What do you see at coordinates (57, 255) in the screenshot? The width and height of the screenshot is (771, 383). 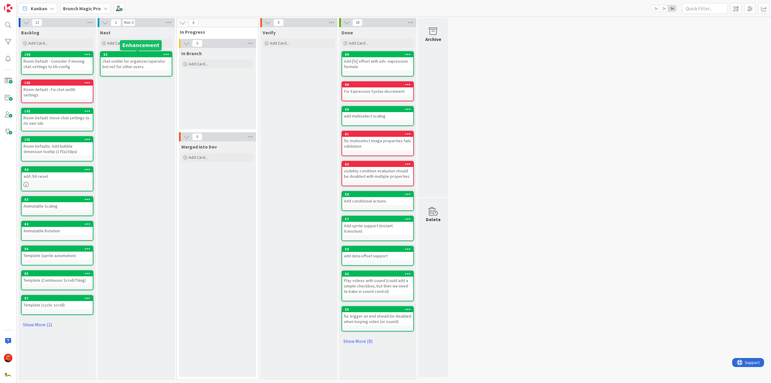 I see `div: Template (sprite automation)` at bounding box center [57, 255].